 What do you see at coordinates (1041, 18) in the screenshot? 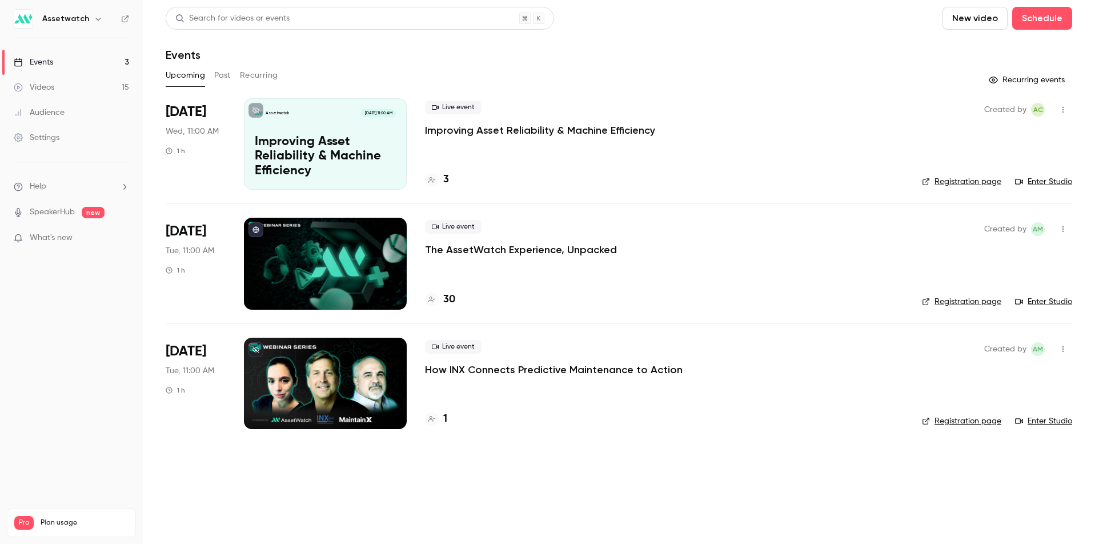
I see `button: Schedule` at bounding box center [1041, 18].